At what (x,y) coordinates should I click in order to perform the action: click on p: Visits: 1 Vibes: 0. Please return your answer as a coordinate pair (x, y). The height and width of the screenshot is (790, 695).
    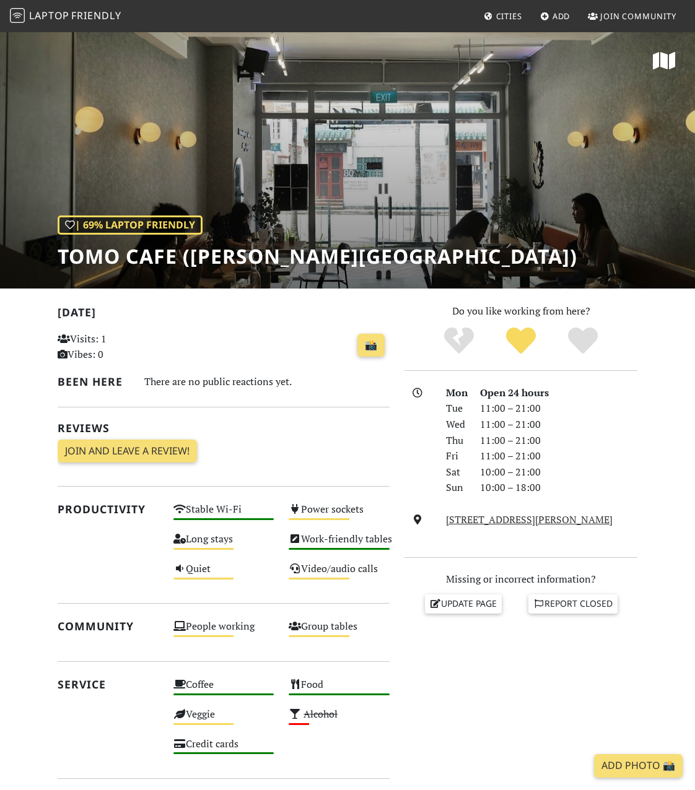
    Looking at the image, I should click on (108, 347).